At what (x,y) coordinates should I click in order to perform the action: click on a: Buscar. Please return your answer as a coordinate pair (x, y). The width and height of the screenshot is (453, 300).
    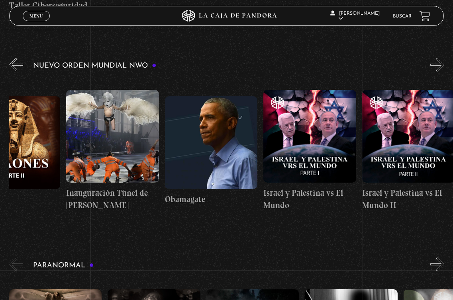
    Looking at the image, I should click on (402, 16).